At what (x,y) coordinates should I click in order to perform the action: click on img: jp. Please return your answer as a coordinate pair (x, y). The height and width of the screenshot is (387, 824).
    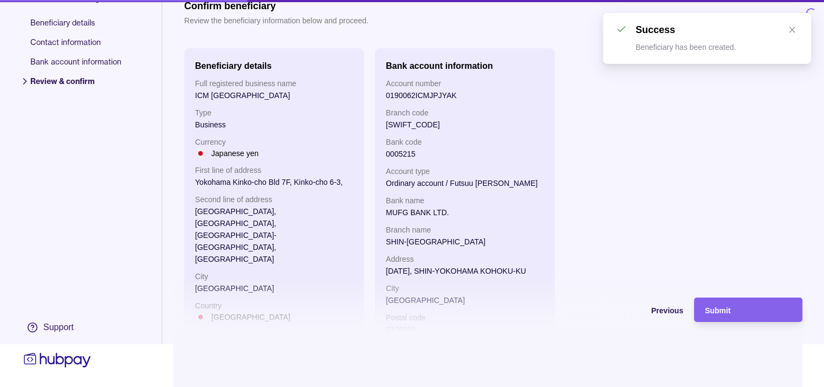
    Looking at the image, I should click on (200, 153).